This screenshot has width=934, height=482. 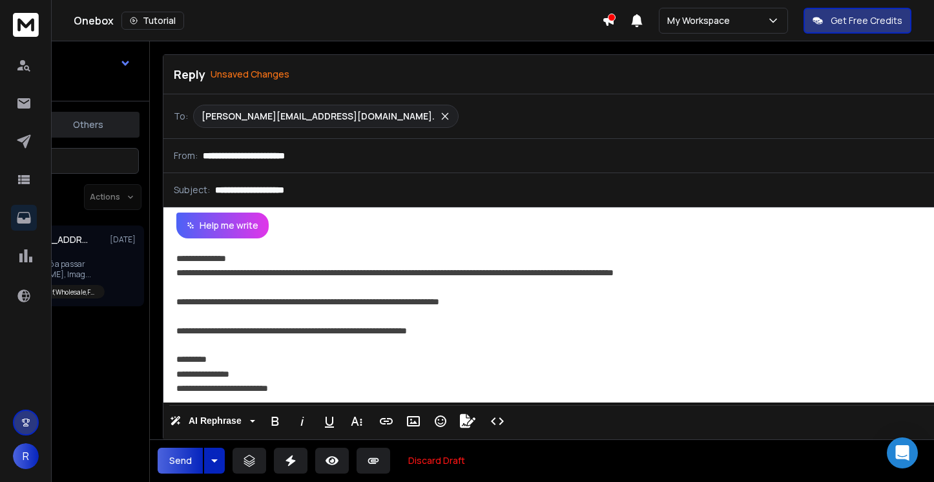 I want to click on span: R, so click(x=26, y=456).